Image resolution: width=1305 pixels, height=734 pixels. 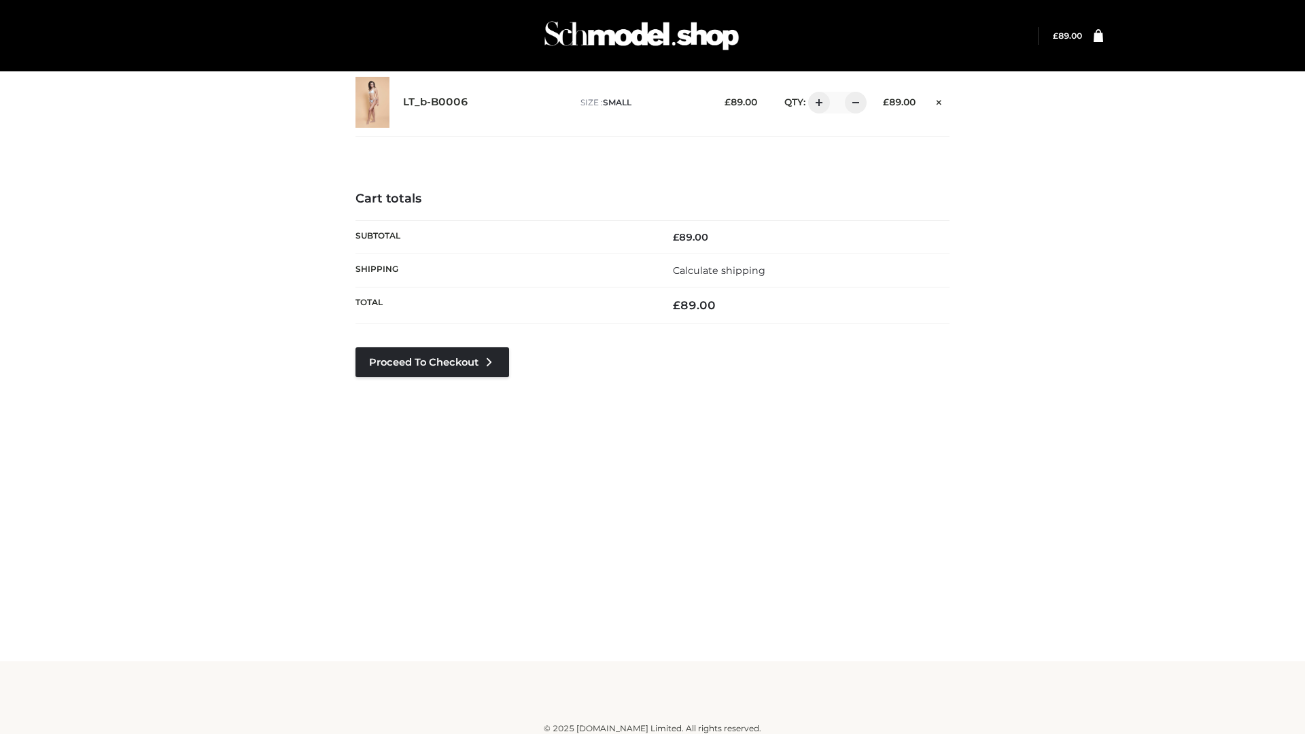 I want to click on a: LT_b-B0006, so click(x=436, y=102).